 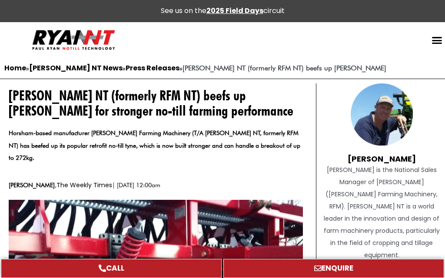 What do you see at coordinates (15, 68) in the screenshot?
I see `a: Home` at bounding box center [15, 68].